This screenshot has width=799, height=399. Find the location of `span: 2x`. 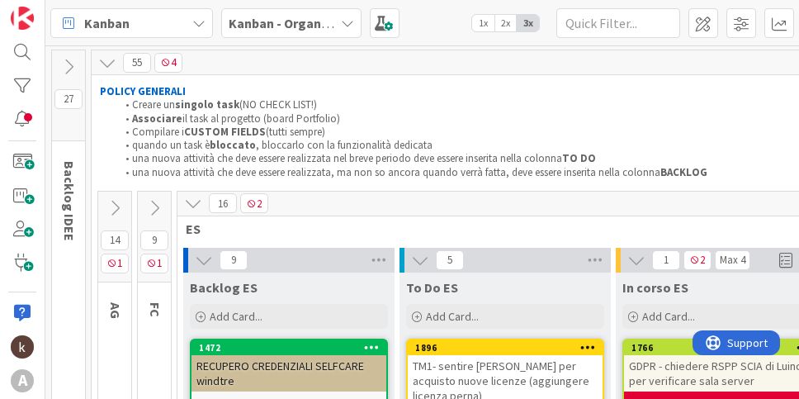

span: 2x is located at coordinates (505, 23).